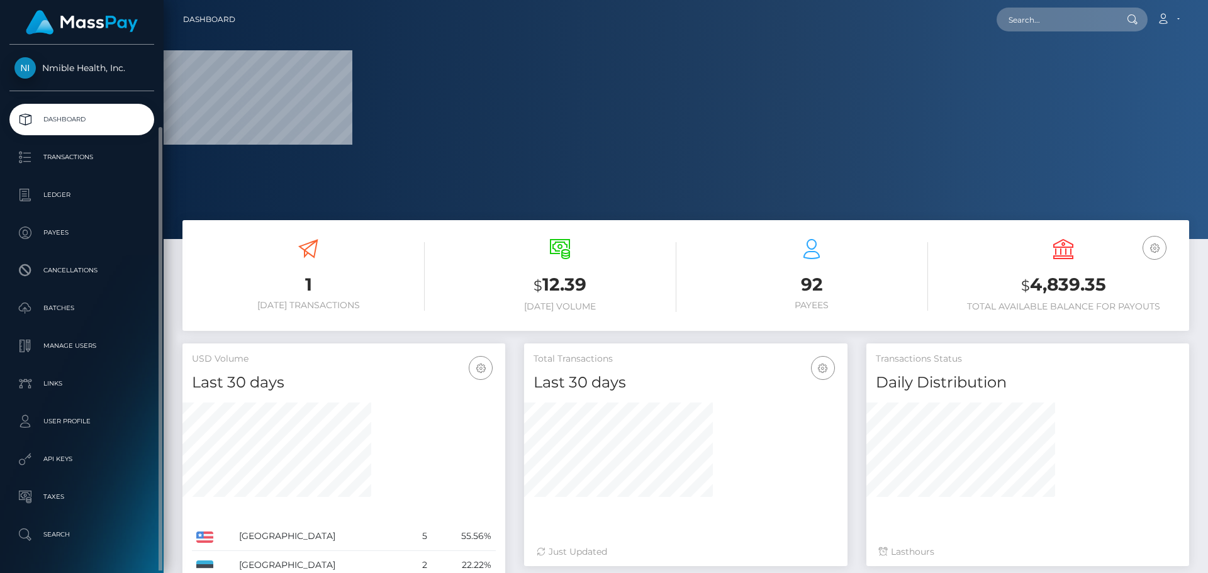 This screenshot has height=573, width=1208. What do you see at coordinates (82, 384) in the screenshot?
I see `a: Links` at bounding box center [82, 384].